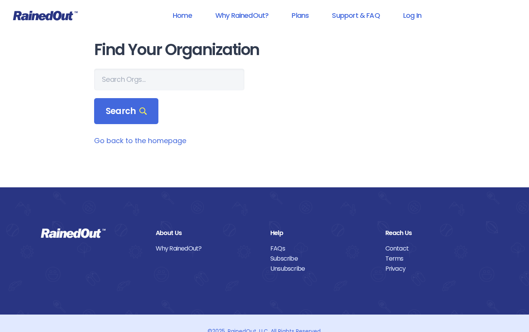  What do you see at coordinates (126, 111) in the screenshot?
I see `div: Search` at bounding box center [126, 111].